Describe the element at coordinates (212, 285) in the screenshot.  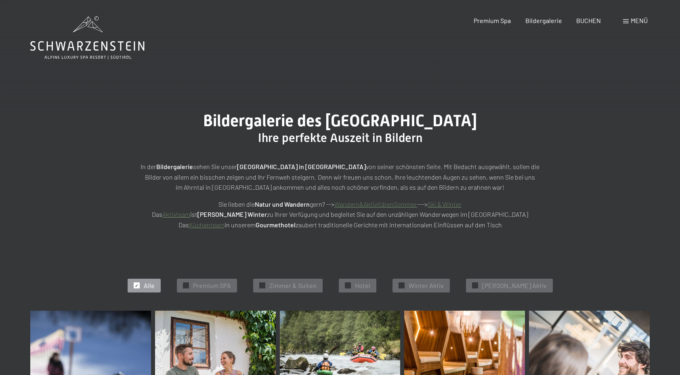
I see `span: Premium SPA` at that location.